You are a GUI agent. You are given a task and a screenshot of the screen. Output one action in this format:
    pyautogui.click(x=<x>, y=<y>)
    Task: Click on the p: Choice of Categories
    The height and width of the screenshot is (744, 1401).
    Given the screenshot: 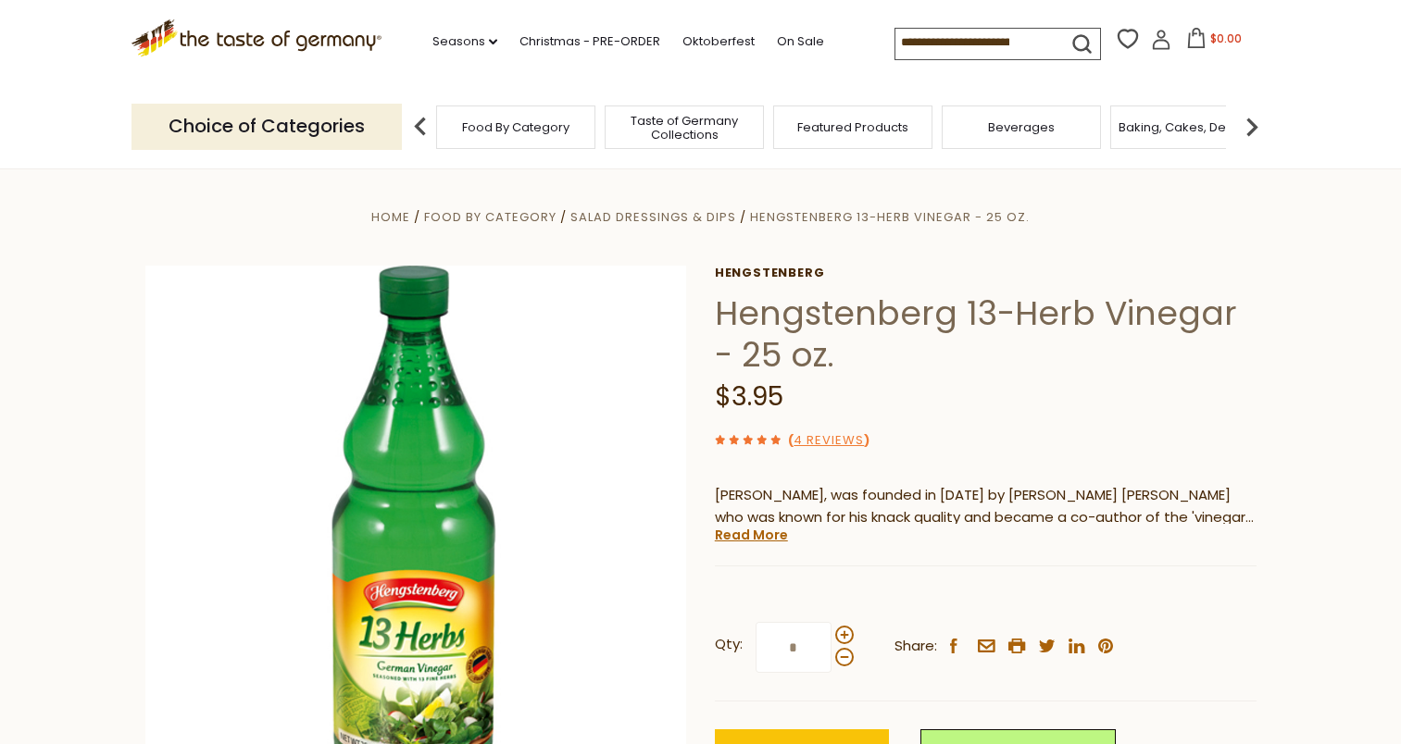 What is the action you would take?
    pyautogui.click(x=267, y=126)
    